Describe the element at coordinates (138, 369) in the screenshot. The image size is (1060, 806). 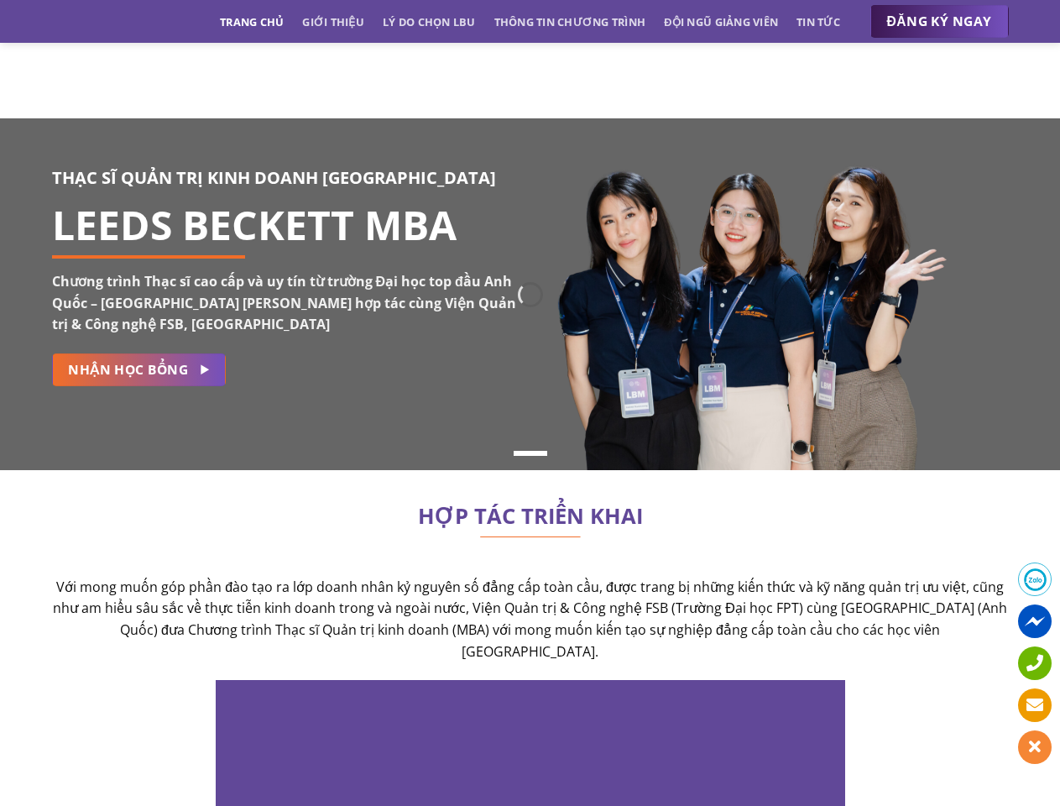
I see `a: NHẬN HỌC BỔNG` at that location.